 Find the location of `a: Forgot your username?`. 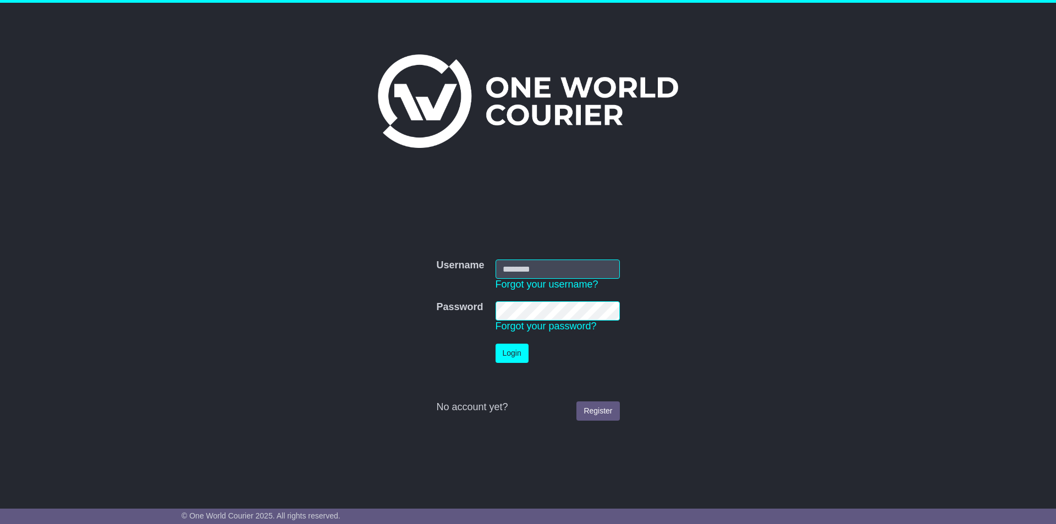

a: Forgot your username? is located at coordinates (547, 284).